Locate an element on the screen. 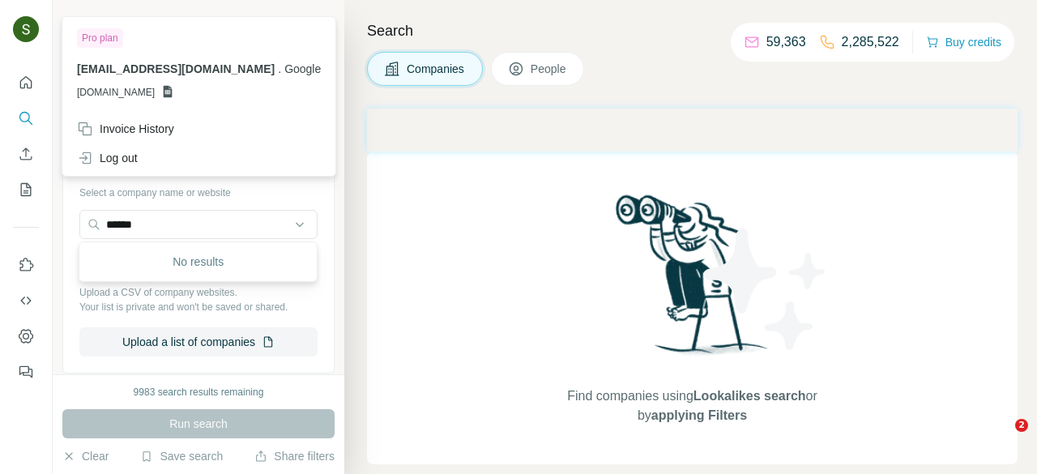 The height and width of the screenshot is (474, 1037). button: Clear is located at coordinates (85, 456).